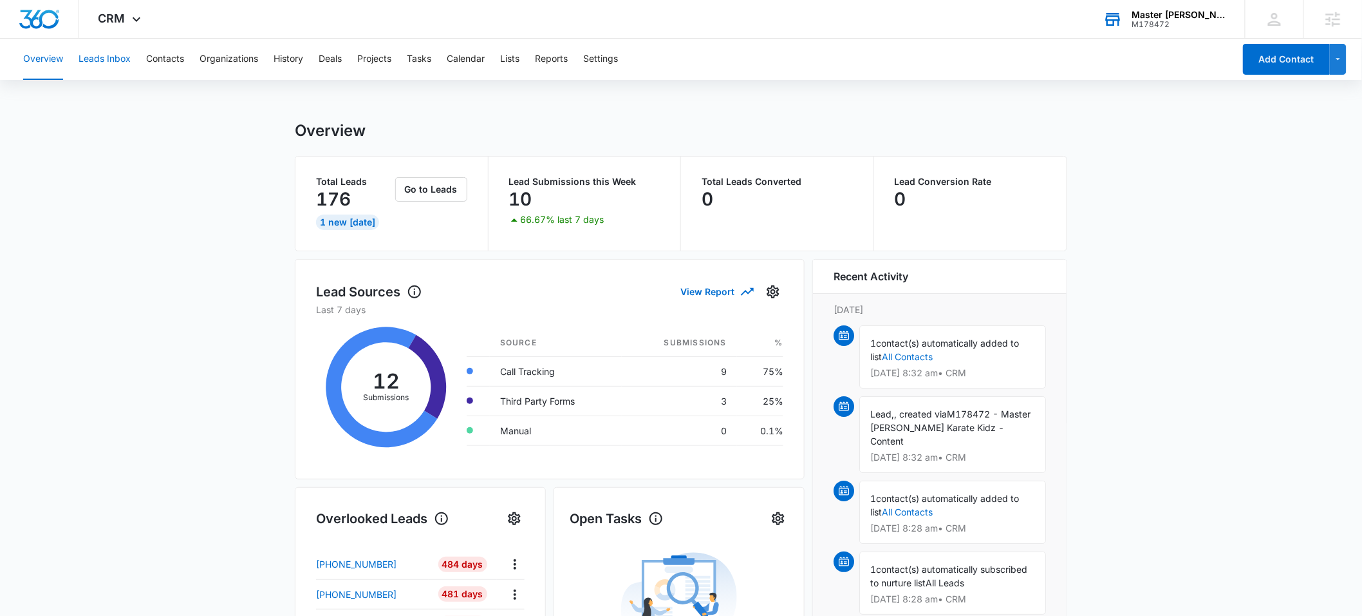 This screenshot has width=1362, height=616. What do you see at coordinates (551, 59) in the screenshot?
I see `button: Reports` at bounding box center [551, 59].